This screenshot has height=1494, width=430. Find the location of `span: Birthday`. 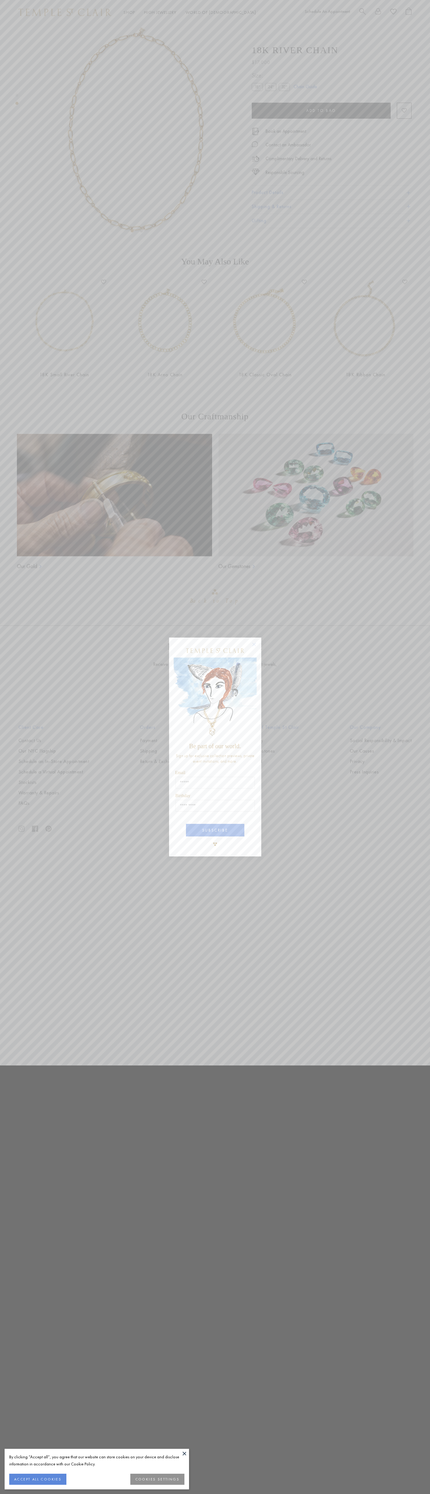

span: Birthday is located at coordinates (183, 795).